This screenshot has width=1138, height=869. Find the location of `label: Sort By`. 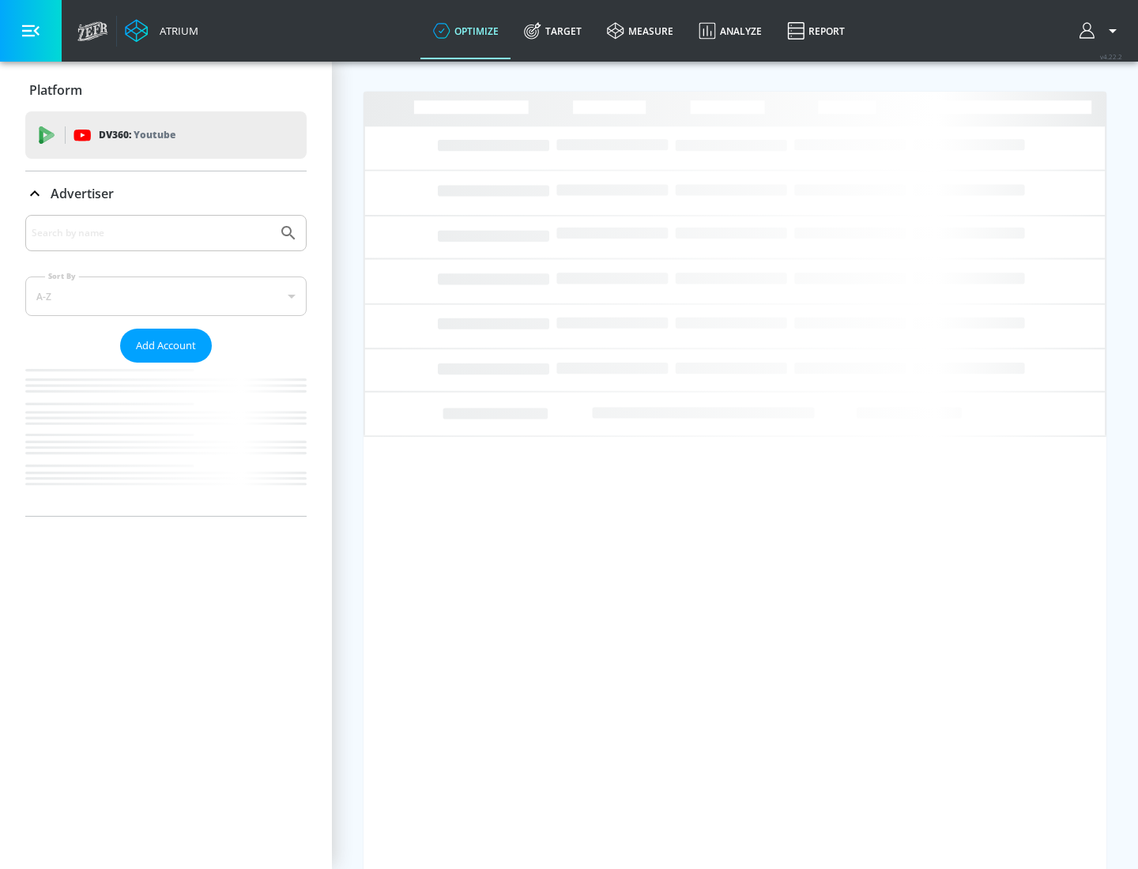

label: Sort By is located at coordinates (62, 276).